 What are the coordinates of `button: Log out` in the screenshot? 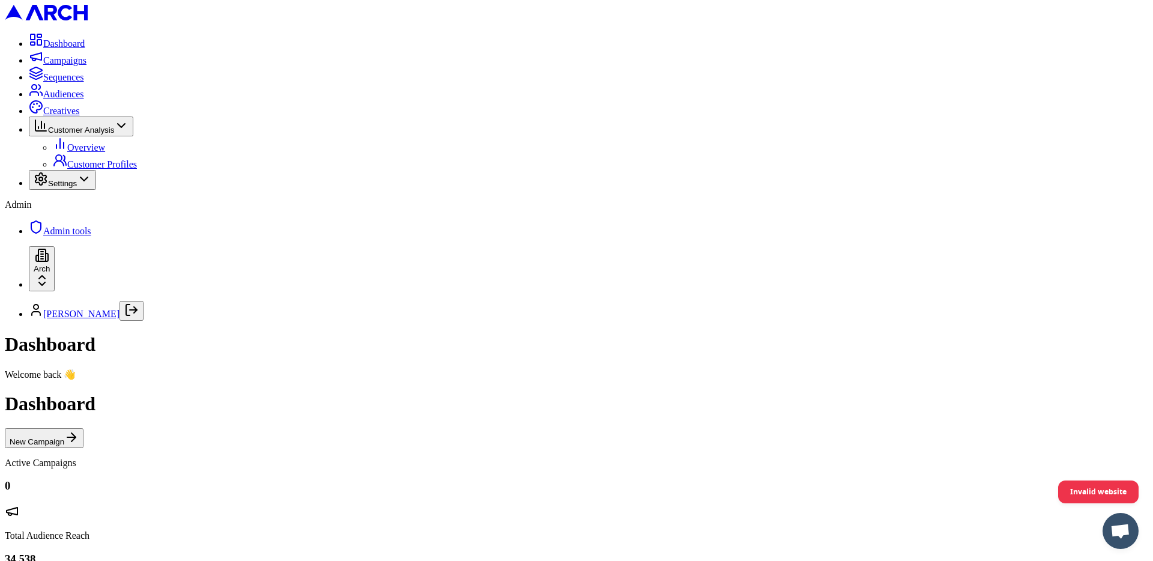 It's located at (132, 311).